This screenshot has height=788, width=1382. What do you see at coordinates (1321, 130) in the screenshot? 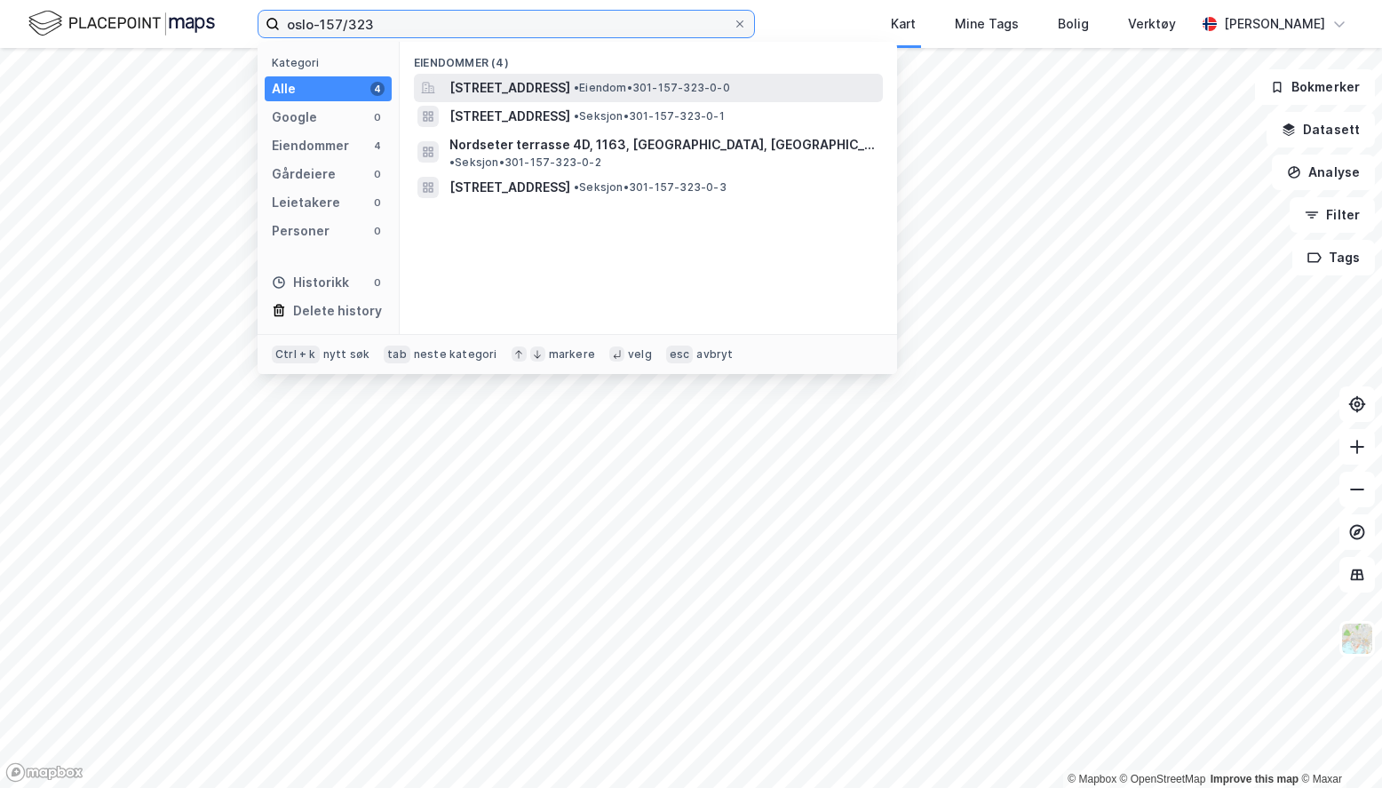
I see `button: Datasett` at bounding box center [1321, 130].